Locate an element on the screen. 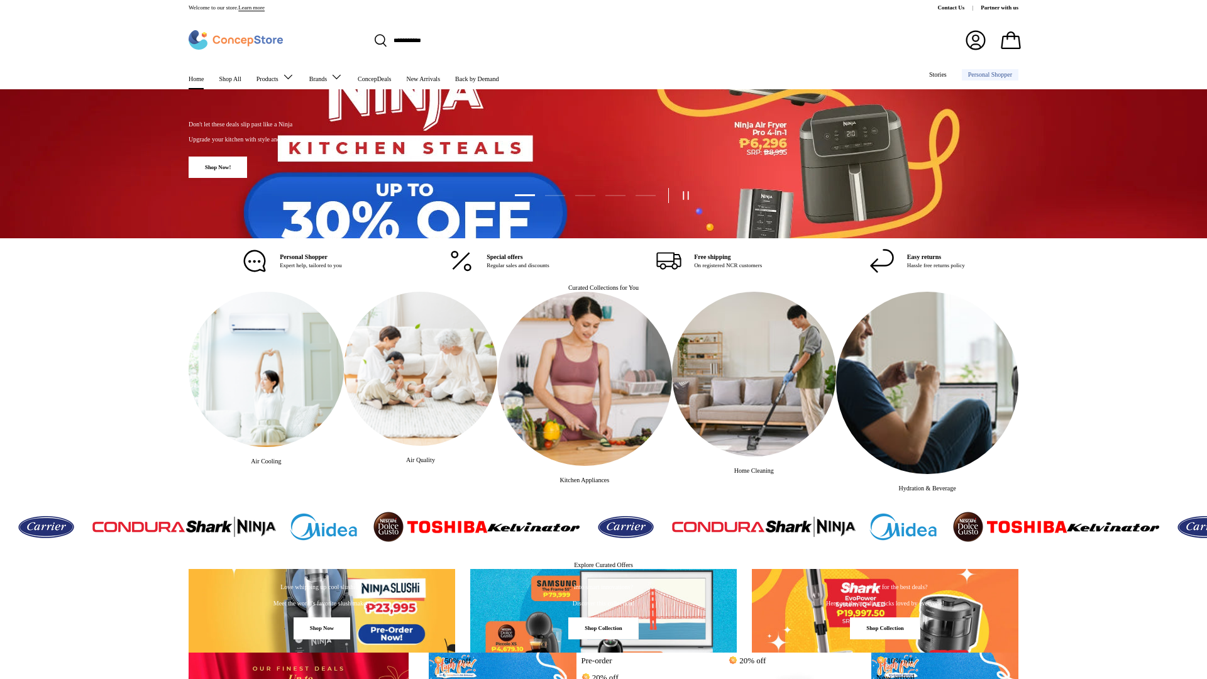 The image size is (1207, 679). summary: Brands is located at coordinates (326, 77).